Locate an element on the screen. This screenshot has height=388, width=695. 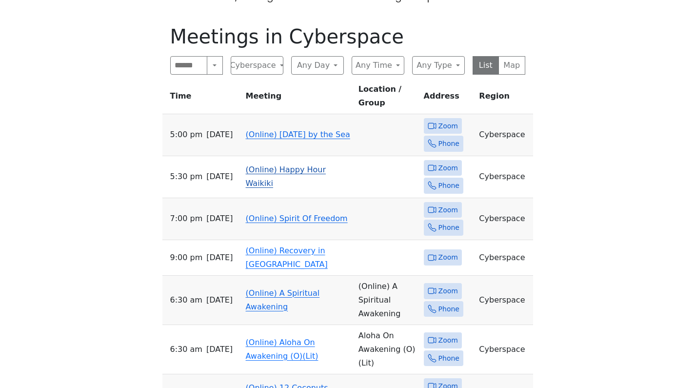
span: 9:00 PM is located at coordinates (186, 258).